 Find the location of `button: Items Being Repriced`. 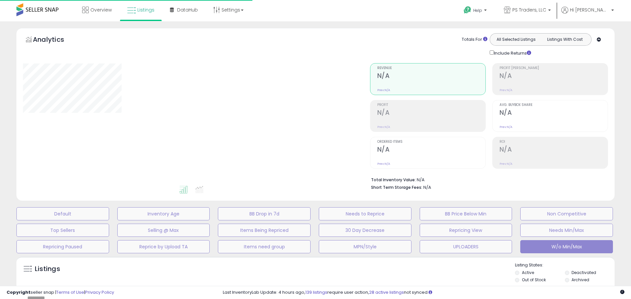

button: Items Being Repriced is located at coordinates (264, 230).